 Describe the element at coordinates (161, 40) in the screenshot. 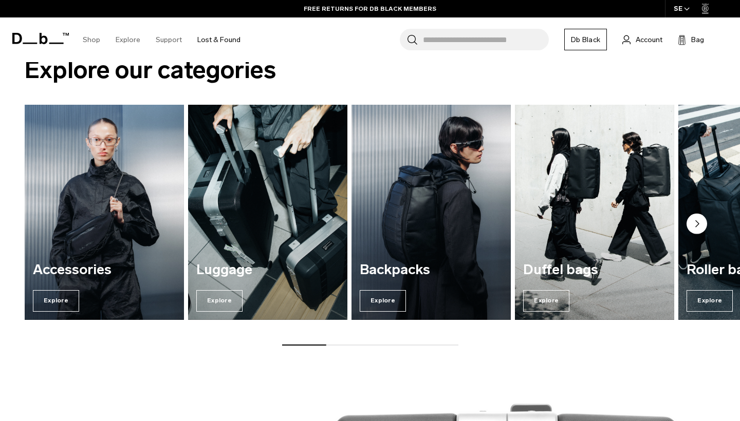

I see `nav: Main Navigation` at that location.